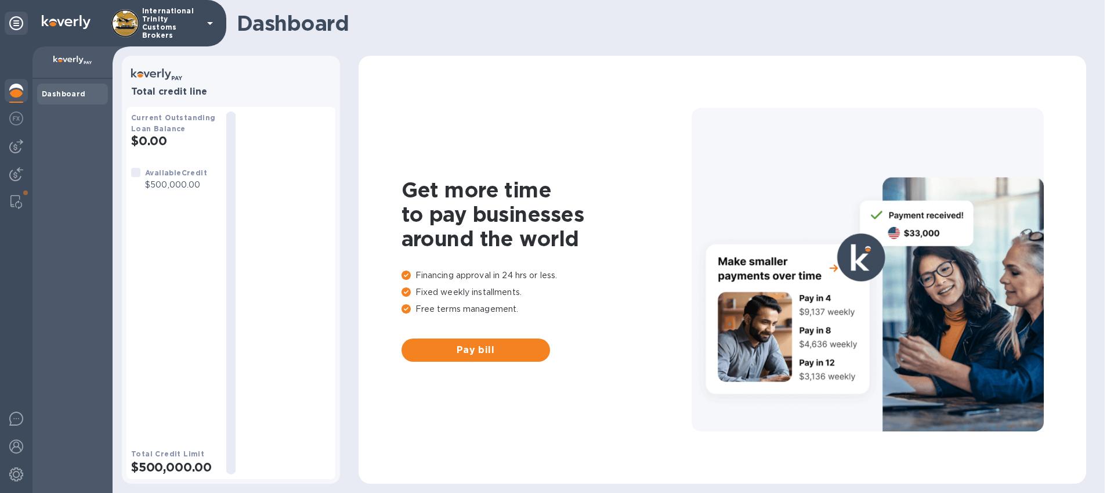 This screenshot has width=1114, height=493. What do you see at coordinates (547, 292) in the screenshot?
I see `p: Fixed weekly installments.` at bounding box center [547, 292].